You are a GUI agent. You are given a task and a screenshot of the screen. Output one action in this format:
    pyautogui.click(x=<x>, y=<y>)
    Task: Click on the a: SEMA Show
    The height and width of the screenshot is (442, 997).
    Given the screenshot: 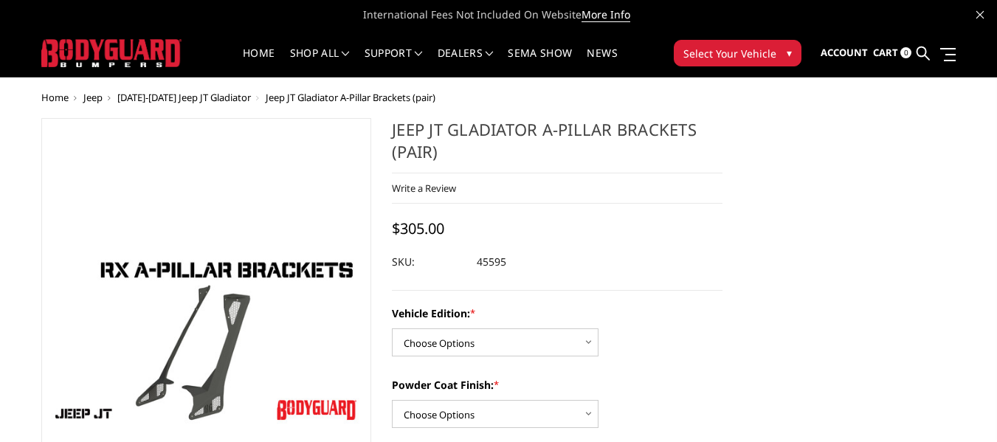 What is the action you would take?
    pyautogui.click(x=540, y=62)
    